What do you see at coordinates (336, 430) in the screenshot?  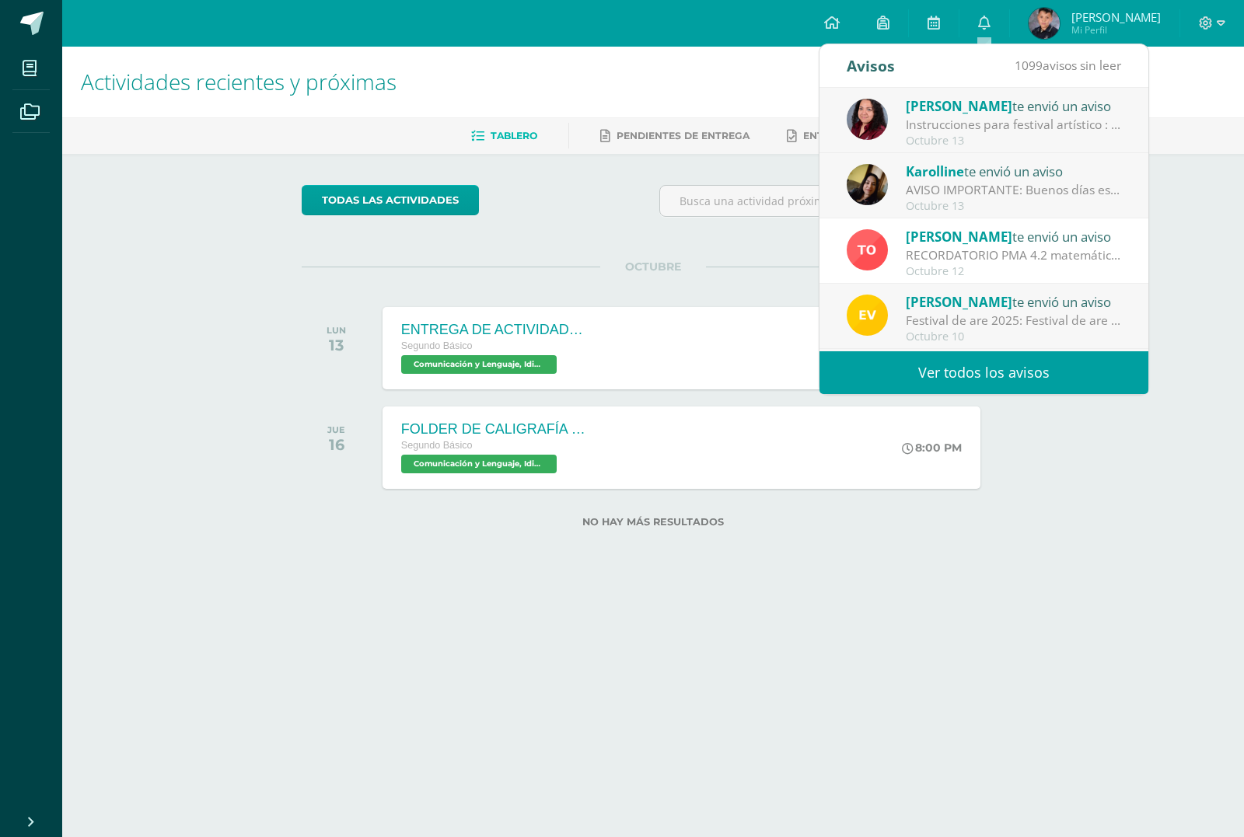 I see `div: JUE` at bounding box center [336, 430].